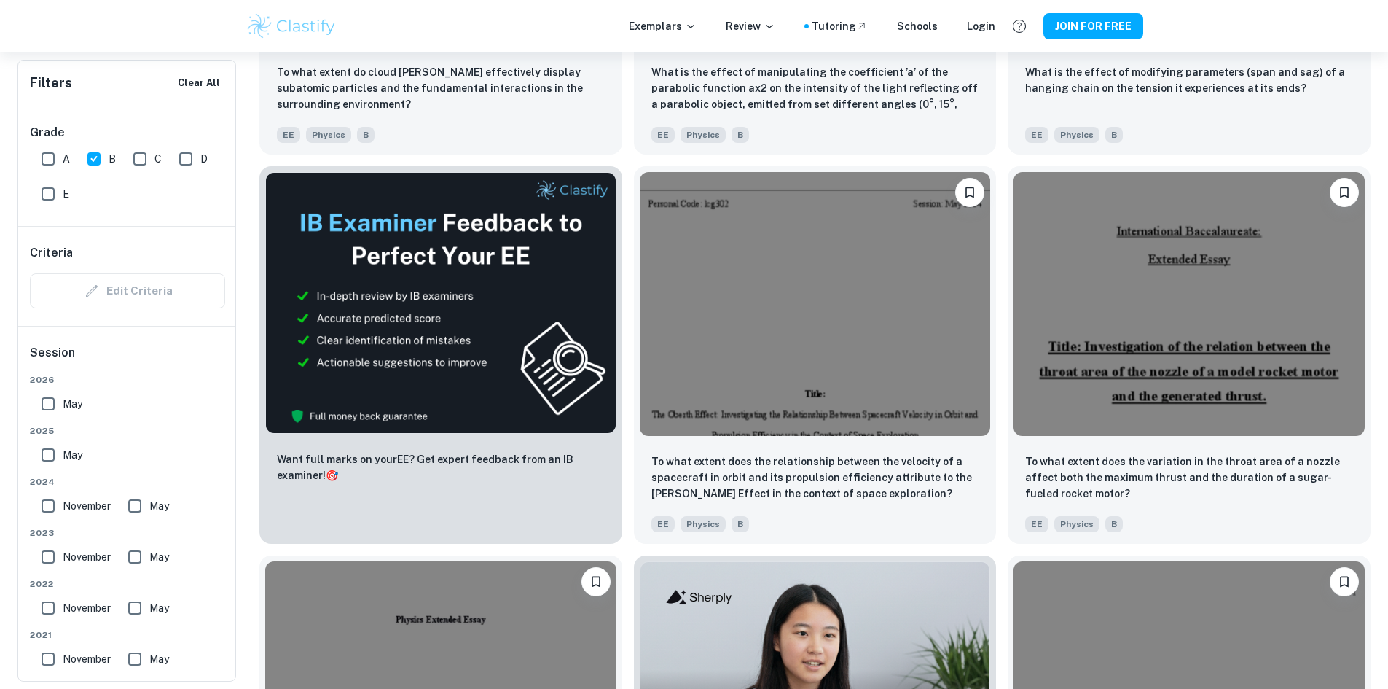 The width and height of the screenshot is (1388, 689). Describe the element at coordinates (158, 159) in the screenshot. I see `span: C` at that location.